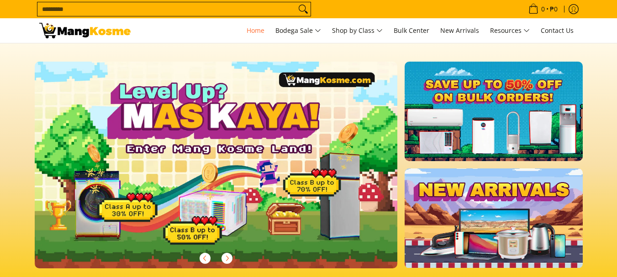 The image size is (617, 277). What do you see at coordinates (557, 31) in the screenshot?
I see `a: Contact Us` at bounding box center [557, 31].